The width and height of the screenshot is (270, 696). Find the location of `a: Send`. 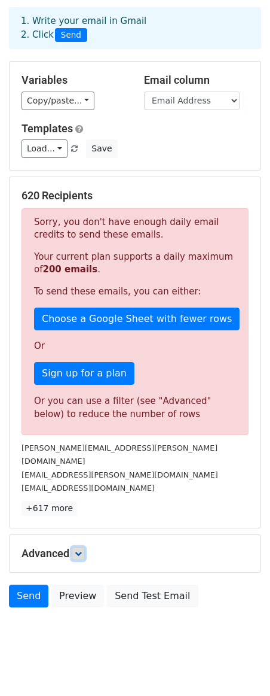

a: Send is located at coordinates (29, 596).